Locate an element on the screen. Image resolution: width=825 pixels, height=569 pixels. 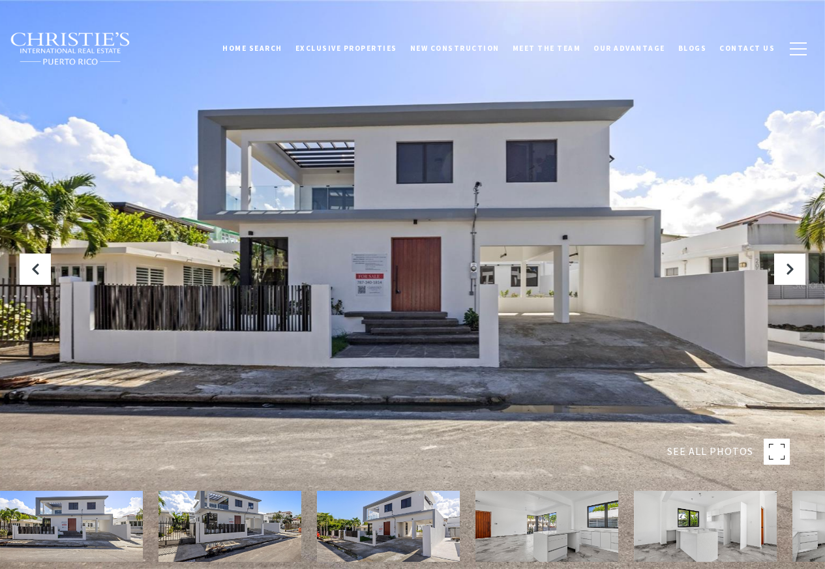
span: SEE ALL PHOTOS is located at coordinates (710, 452).